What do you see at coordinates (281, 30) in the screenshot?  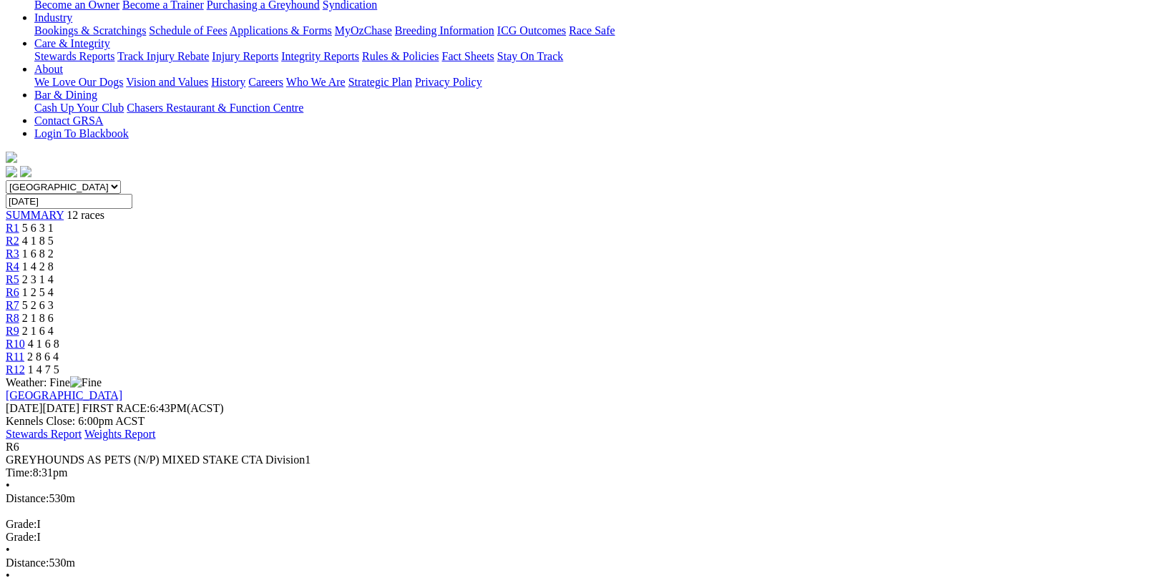 I see `a: Applications & Forms` at bounding box center [281, 30].